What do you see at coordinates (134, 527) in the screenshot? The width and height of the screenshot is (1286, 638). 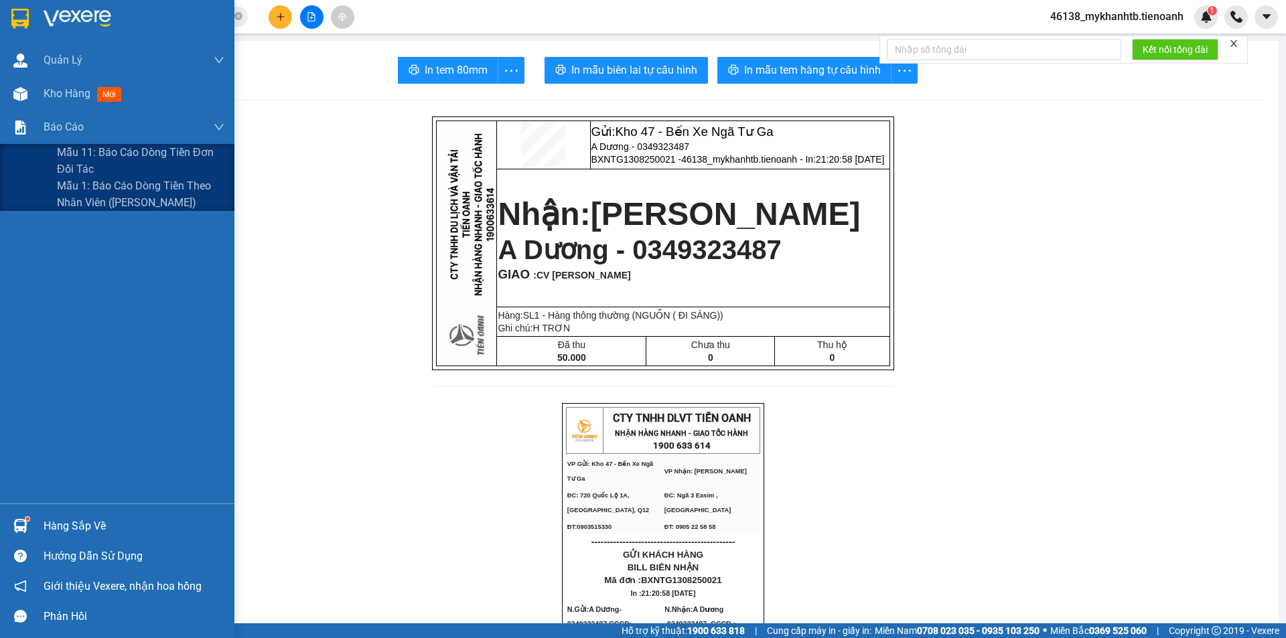 I see `div: Hàng sắp về` at bounding box center [134, 527].